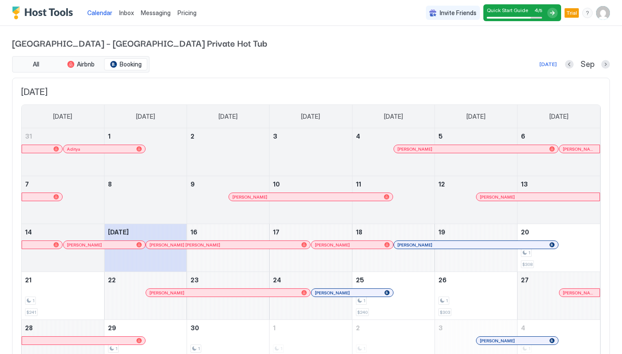 This screenshot has height=354, width=622. I want to click on a: September 12, 2025, so click(476, 184).